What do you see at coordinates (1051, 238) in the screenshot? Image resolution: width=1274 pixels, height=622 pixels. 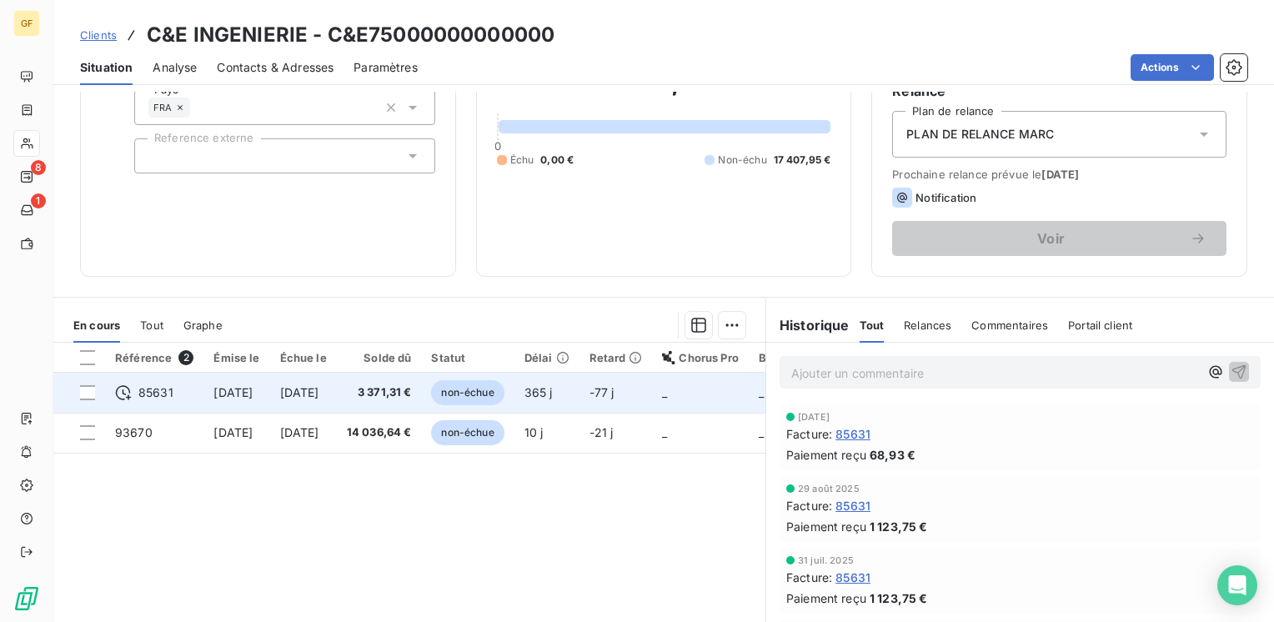 I see `span: Voir` at bounding box center [1051, 238].